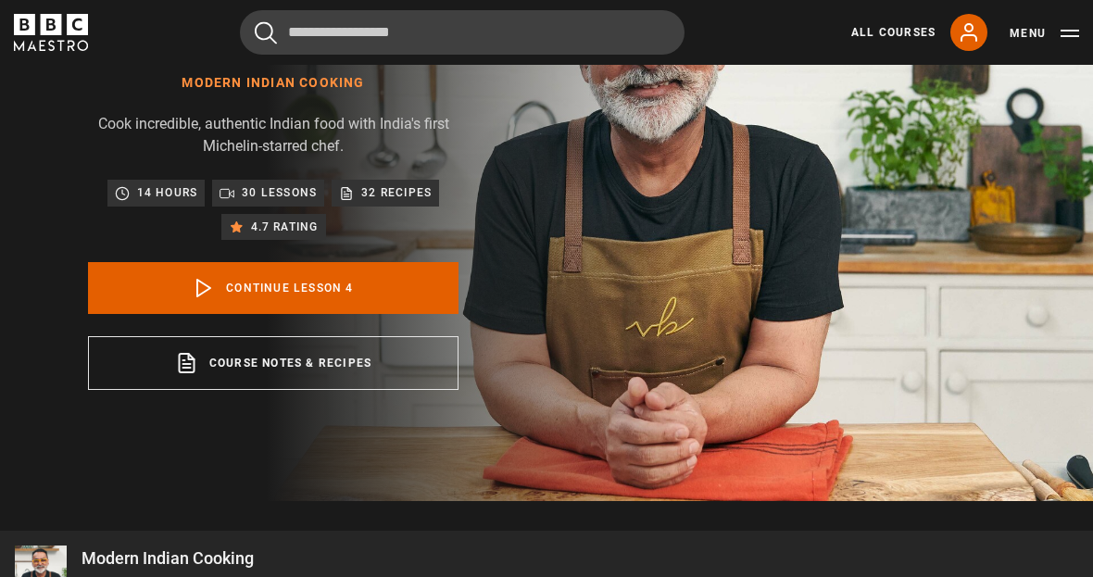  Describe the element at coordinates (51, 32) in the screenshot. I see `a: BBC Maestro` at that location.